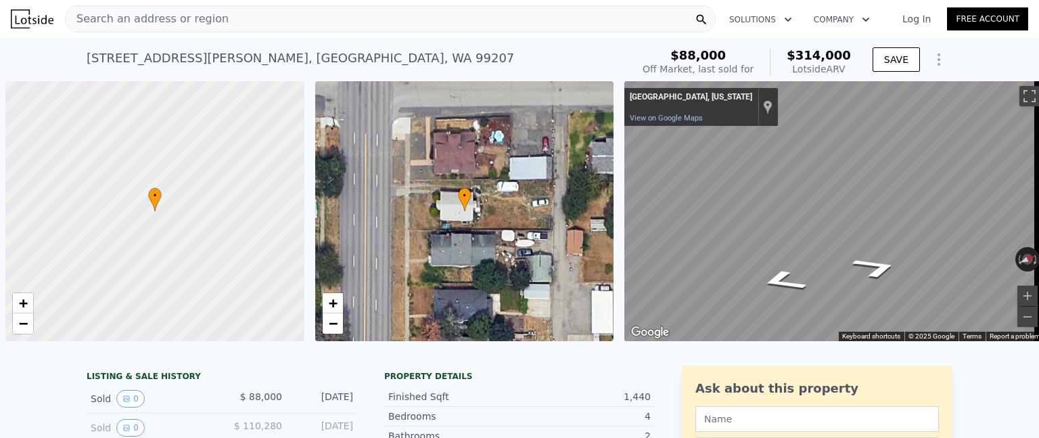 The width and height of the screenshot is (1039, 438). Describe the element at coordinates (585, 397) in the screenshot. I see `div: 1,440` at that location.